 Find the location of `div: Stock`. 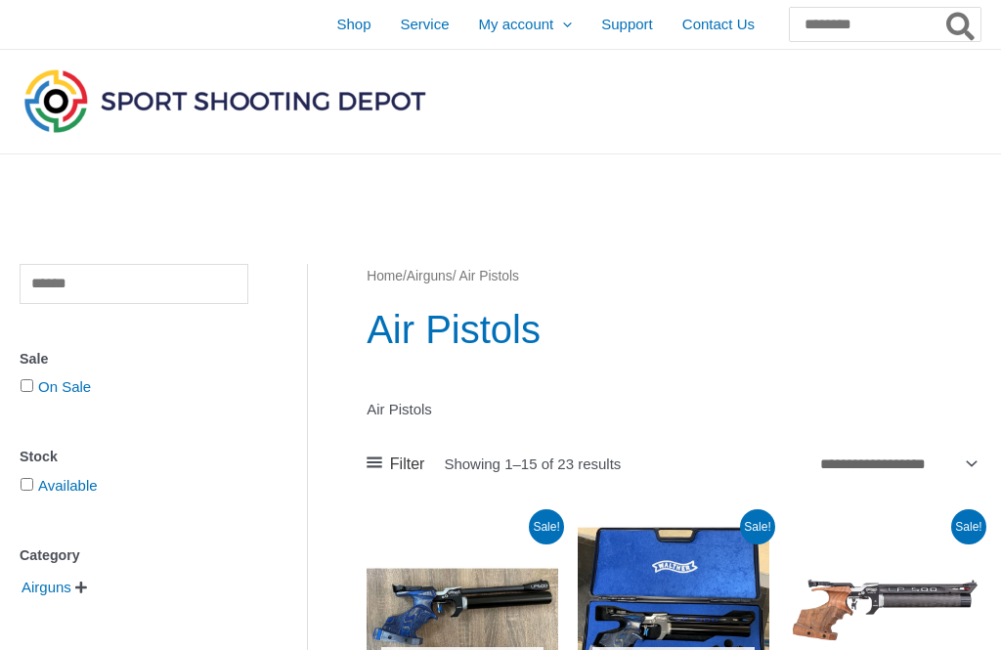

div: Stock is located at coordinates (134, 456).